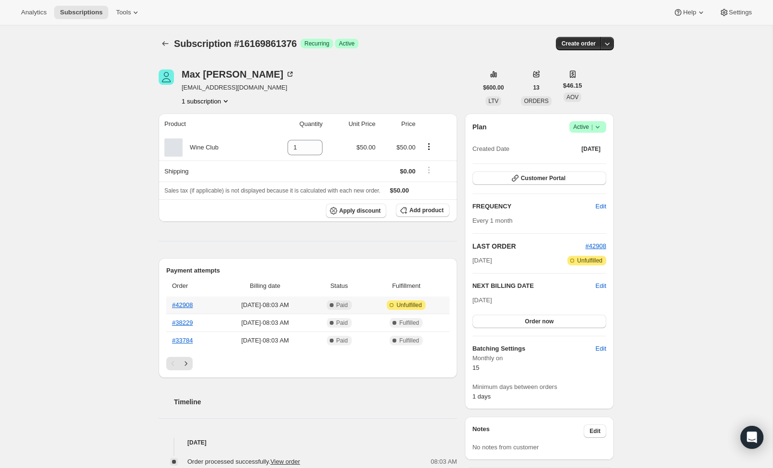 Image resolution: width=773 pixels, height=468 pixels. What do you see at coordinates (308, 271) in the screenshot?
I see `h2: Payment attempts` at bounding box center [308, 271].